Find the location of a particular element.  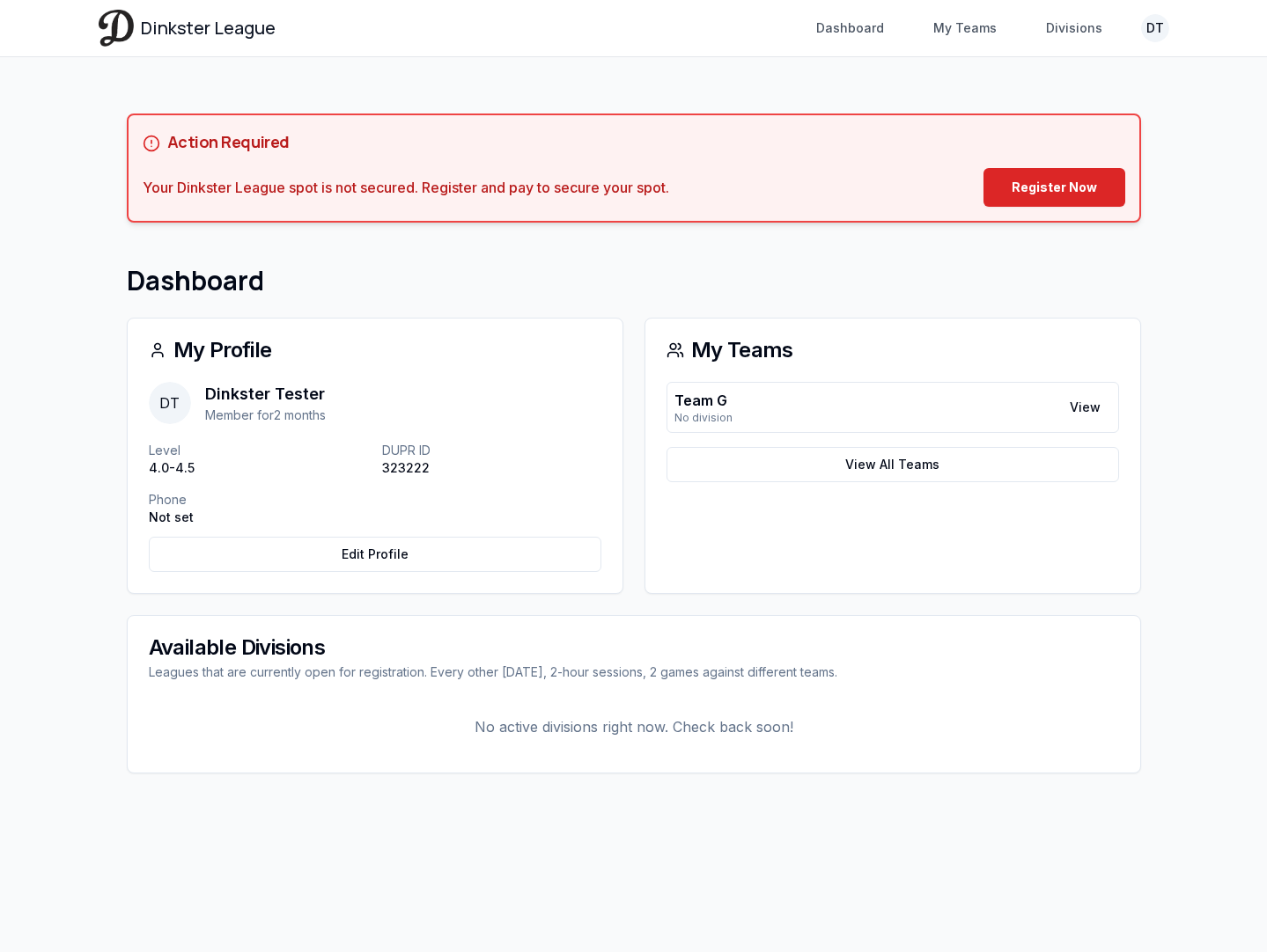

h5: Action Required is located at coordinates (228, 142).